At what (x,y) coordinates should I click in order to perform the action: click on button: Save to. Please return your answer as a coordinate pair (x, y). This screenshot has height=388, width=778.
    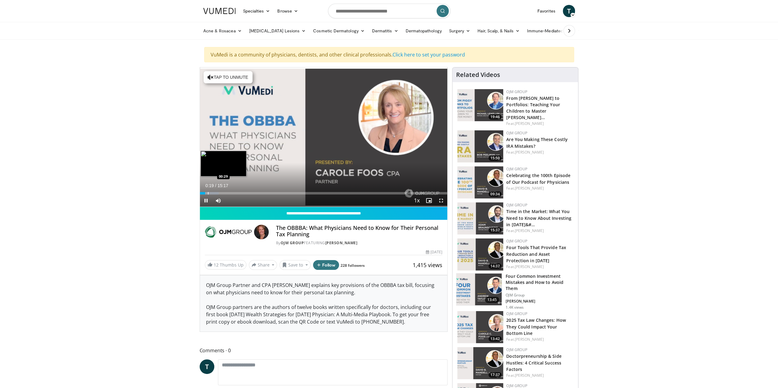
    Looking at the image, I should click on (295, 265).